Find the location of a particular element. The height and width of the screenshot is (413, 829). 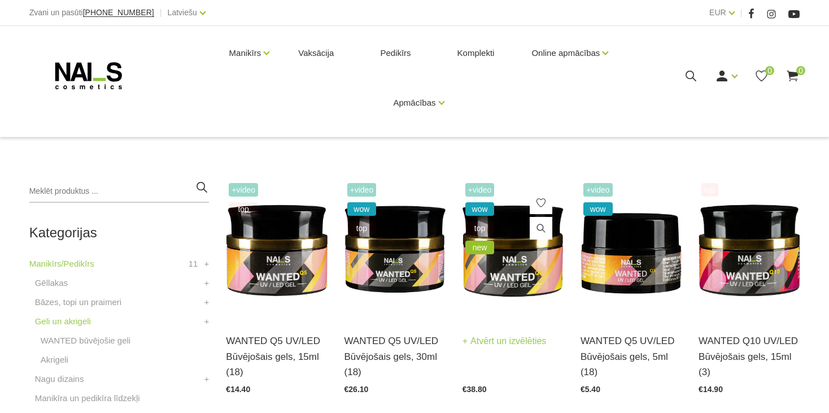

a: WANTED Q10 UV/LED Būvējošais gels, 15ml (3) is located at coordinates (749, 356).